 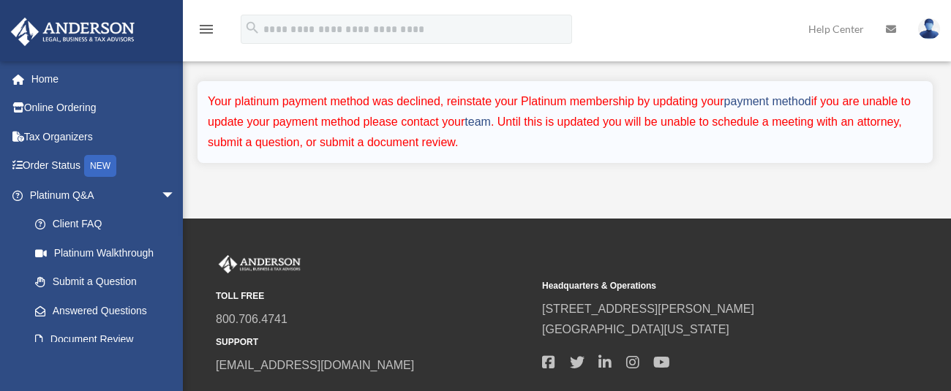 I want to click on a: Online Ordering, so click(x=104, y=108).